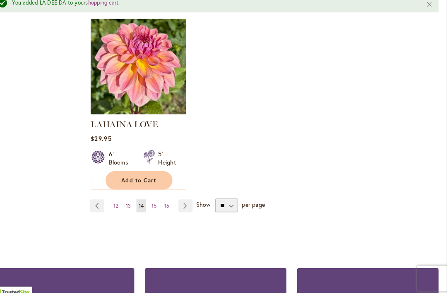 Image resolution: width=447 pixels, height=293 pixels. Describe the element at coordinates (176, 159) in the screenshot. I see `div: 5' Height` at that location.